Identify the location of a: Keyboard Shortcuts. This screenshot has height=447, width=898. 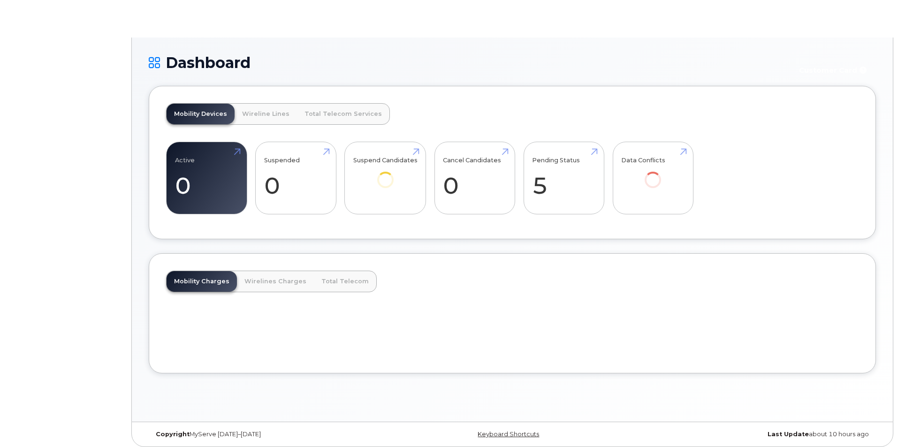
(508, 434).